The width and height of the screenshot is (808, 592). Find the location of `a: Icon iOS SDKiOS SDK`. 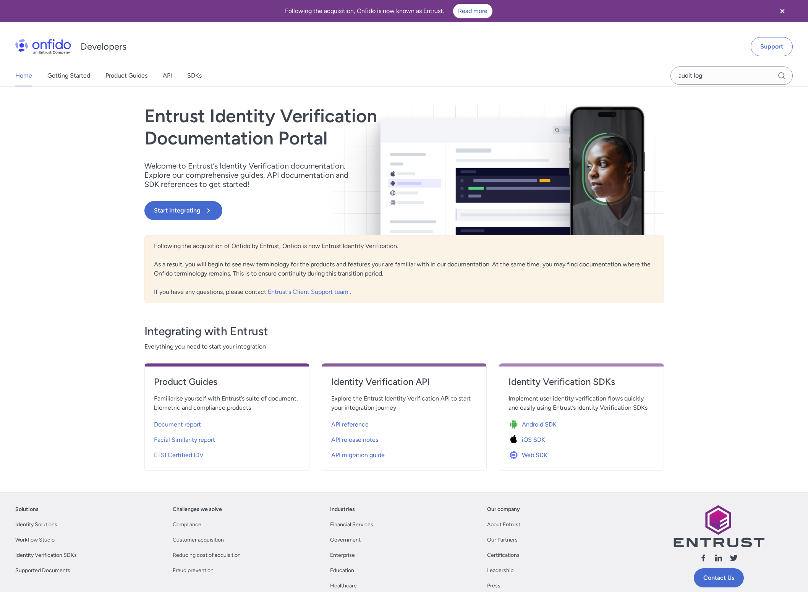

a: Icon iOS SDKiOS SDK is located at coordinates (581, 438).